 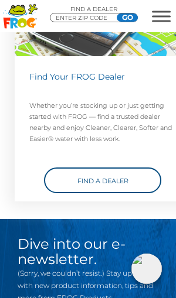 I want to click on p: Whether you’re stocking up or just getting started with FROG — find a trusted dealer nearby and e..., so click(x=102, y=122).